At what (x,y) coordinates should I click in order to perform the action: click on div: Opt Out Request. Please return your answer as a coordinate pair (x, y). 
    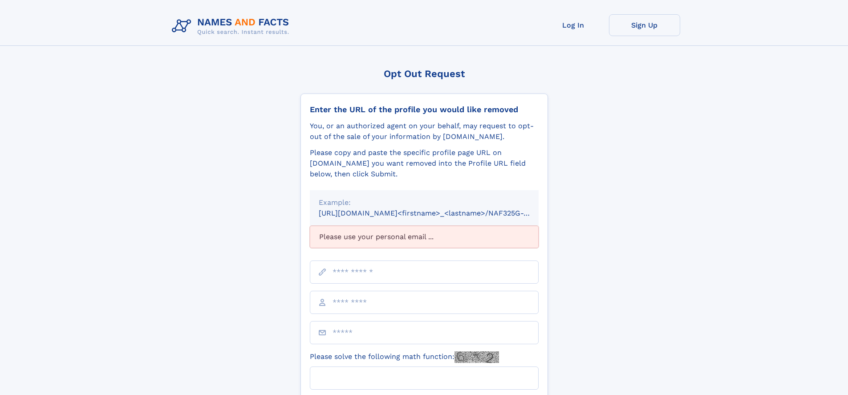
    Looking at the image, I should click on (424, 73).